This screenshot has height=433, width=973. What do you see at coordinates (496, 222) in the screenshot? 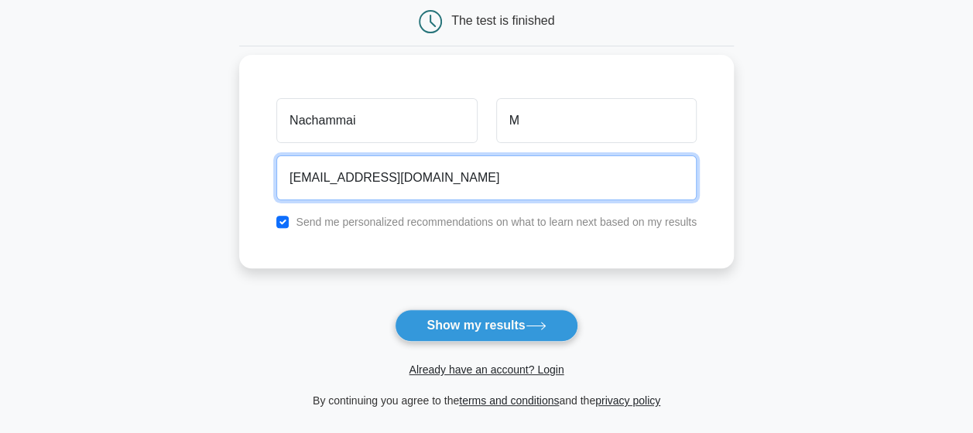
I see `label: Send me personalized recommendations on what to learn next based on my results` at bounding box center [496, 222].